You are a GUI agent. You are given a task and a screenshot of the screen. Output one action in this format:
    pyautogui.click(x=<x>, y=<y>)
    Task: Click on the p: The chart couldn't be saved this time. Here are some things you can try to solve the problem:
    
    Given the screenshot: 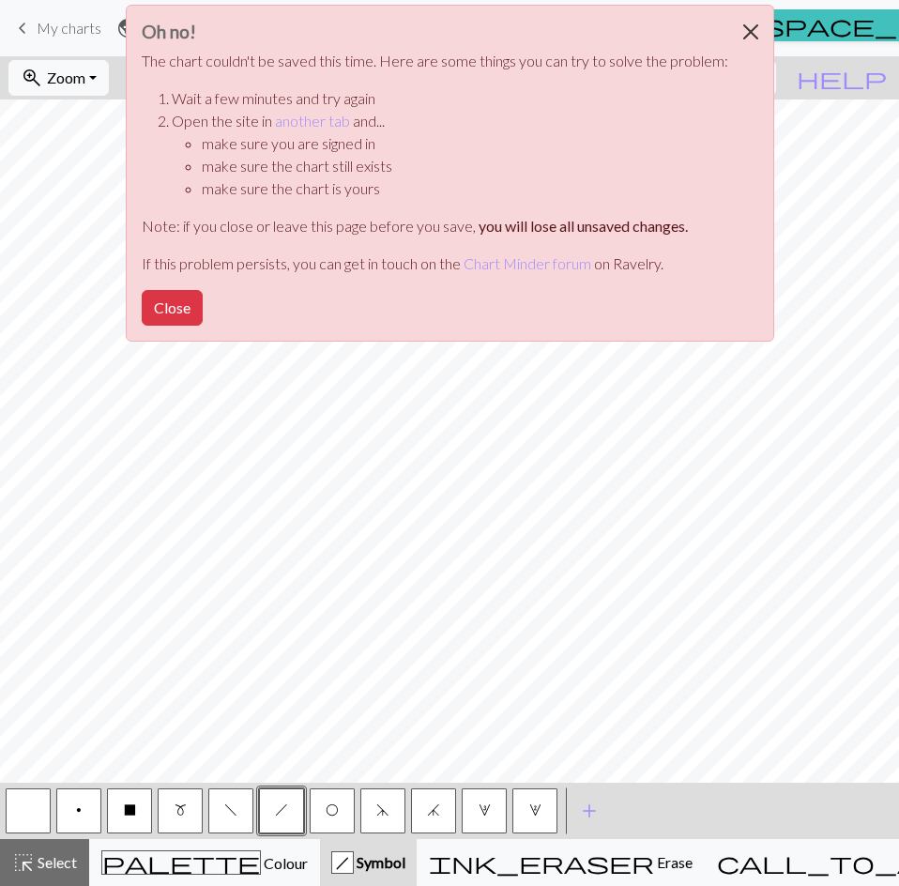 What is the action you would take?
    pyautogui.click(x=435, y=61)
    